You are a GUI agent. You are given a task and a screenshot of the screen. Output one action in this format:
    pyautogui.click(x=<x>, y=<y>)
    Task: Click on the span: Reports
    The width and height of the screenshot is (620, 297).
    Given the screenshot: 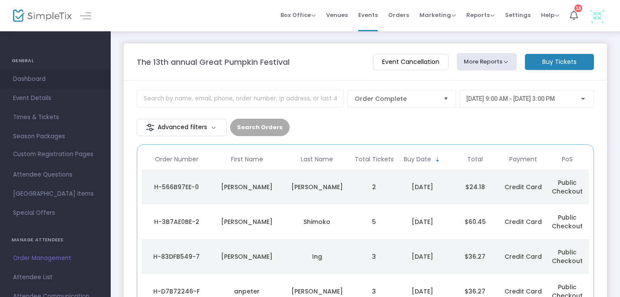 What is the action you would take?
    pyautogui.click(x=480, y=15)
    